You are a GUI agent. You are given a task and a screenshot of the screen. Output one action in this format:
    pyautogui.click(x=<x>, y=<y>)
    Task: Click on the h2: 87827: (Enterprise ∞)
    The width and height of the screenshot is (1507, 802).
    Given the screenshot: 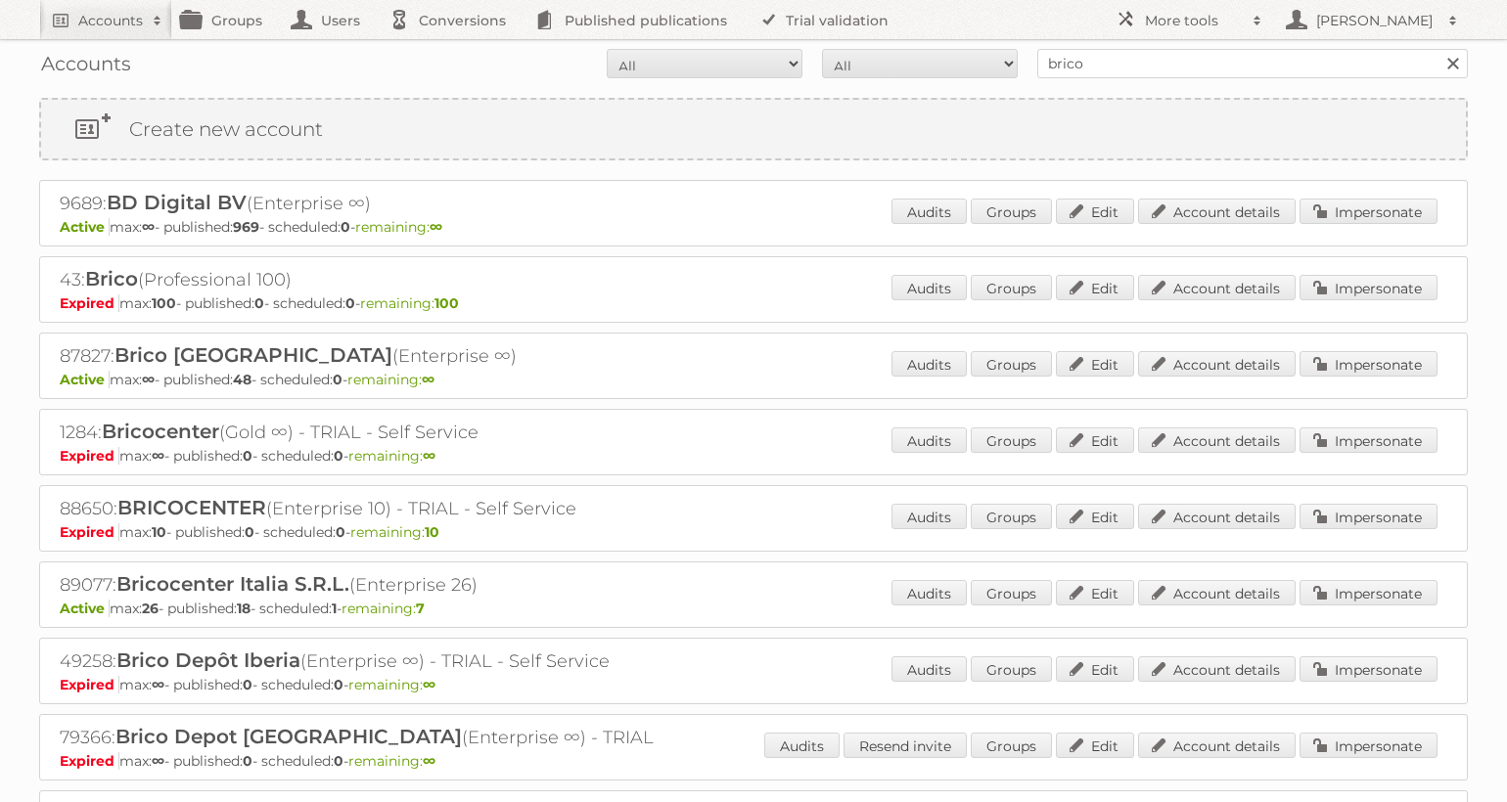 What is the action you would take?
    pyautogui.click(x=402, y=356)
    